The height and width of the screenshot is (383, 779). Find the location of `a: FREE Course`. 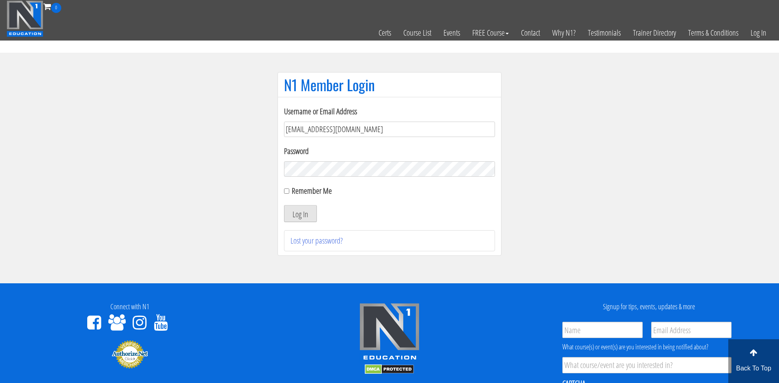

a: FREE Course is located at coordinates (491, 33).